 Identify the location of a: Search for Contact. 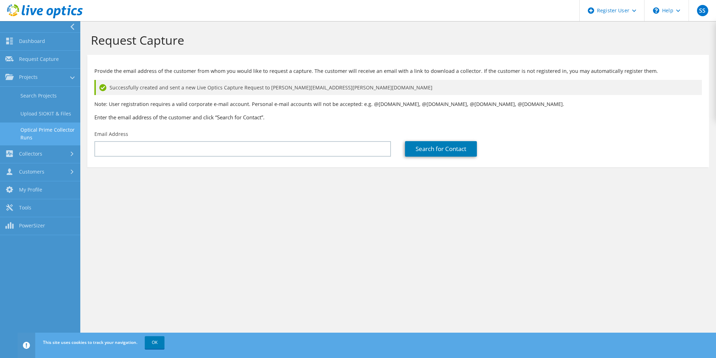
(441, 149).